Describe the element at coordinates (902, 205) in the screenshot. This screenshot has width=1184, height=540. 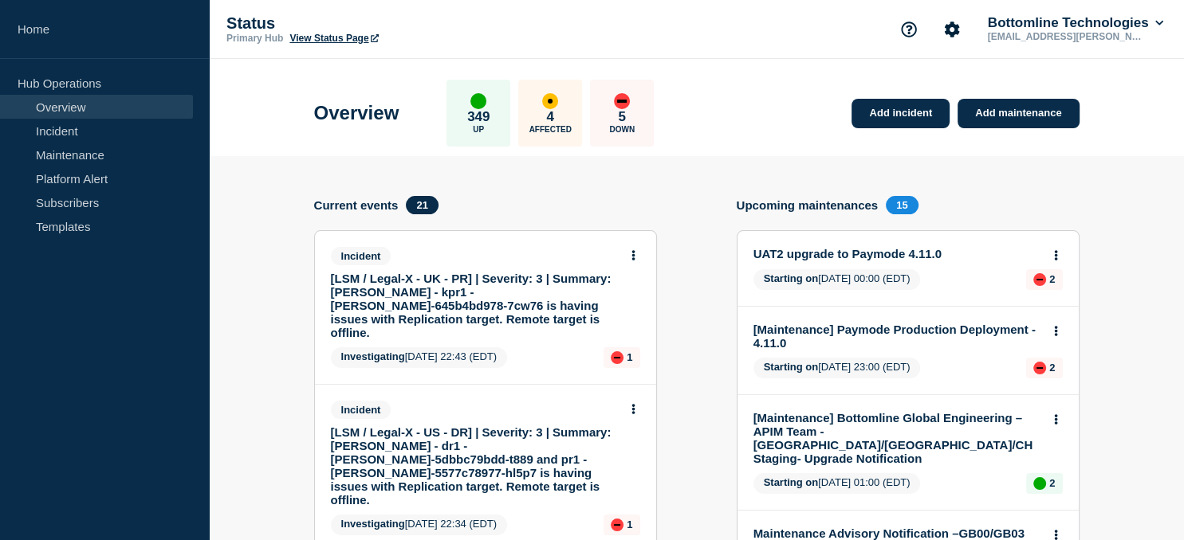
I see `span: 15` at that location.